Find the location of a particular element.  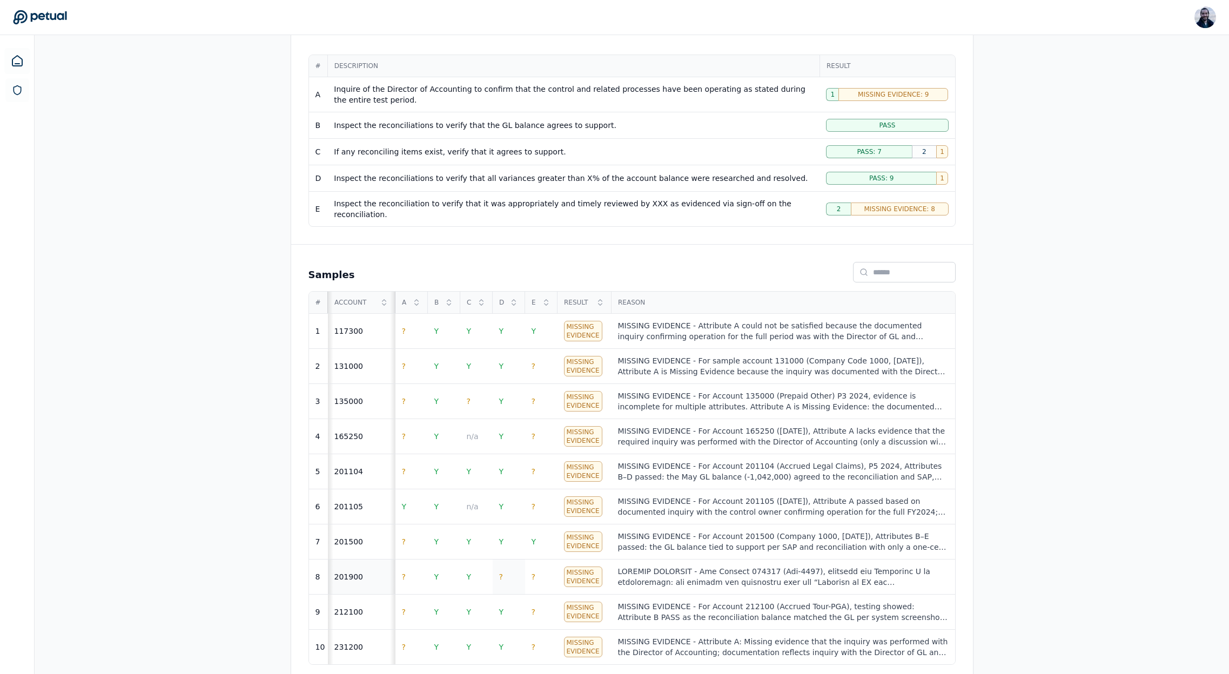

h2: Samples is located at coordinates (332, 275).